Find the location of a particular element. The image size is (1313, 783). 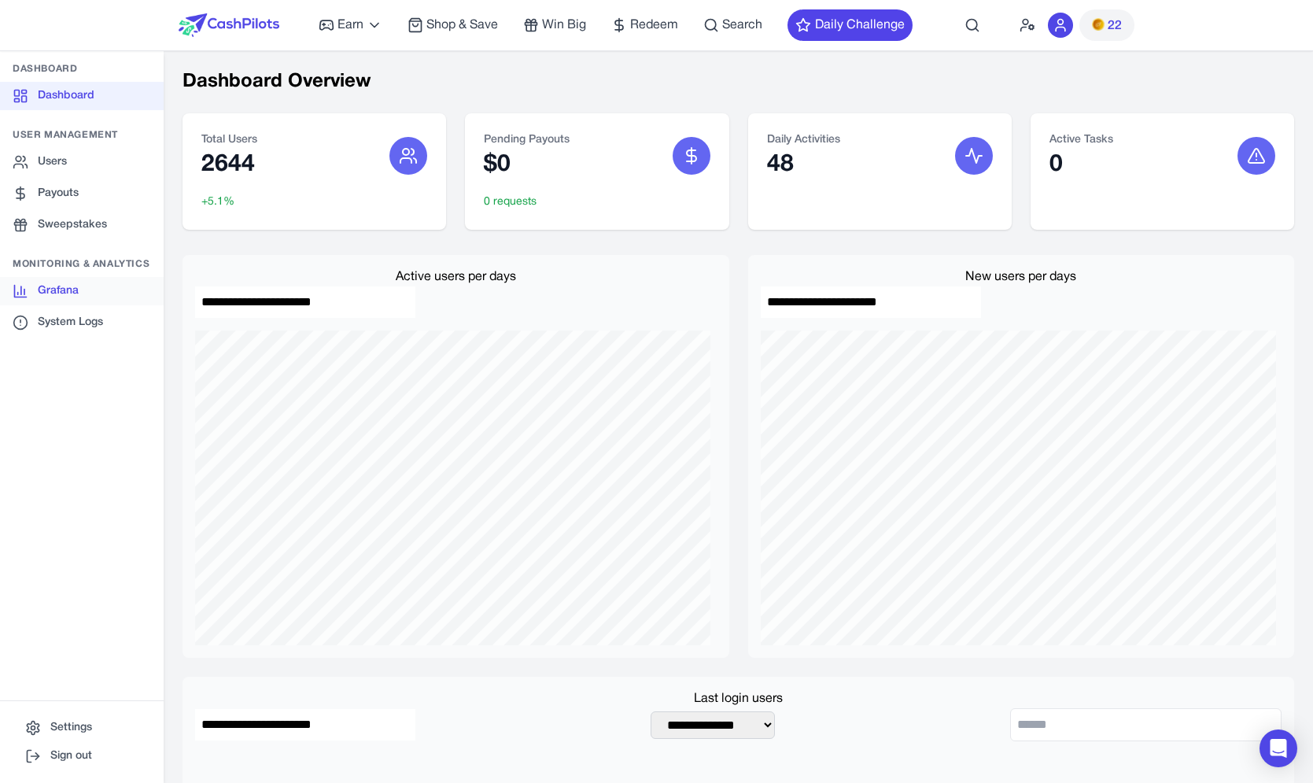

span: Search is located at coordinates (742, 25).